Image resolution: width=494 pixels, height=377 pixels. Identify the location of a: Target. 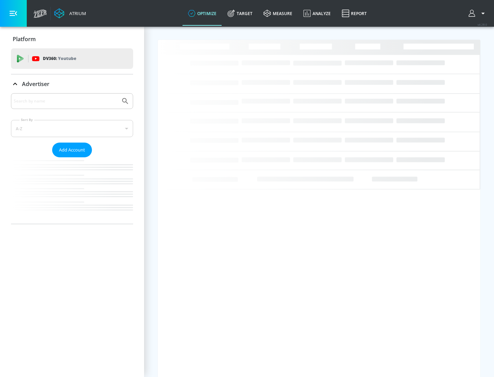
(240, 13).